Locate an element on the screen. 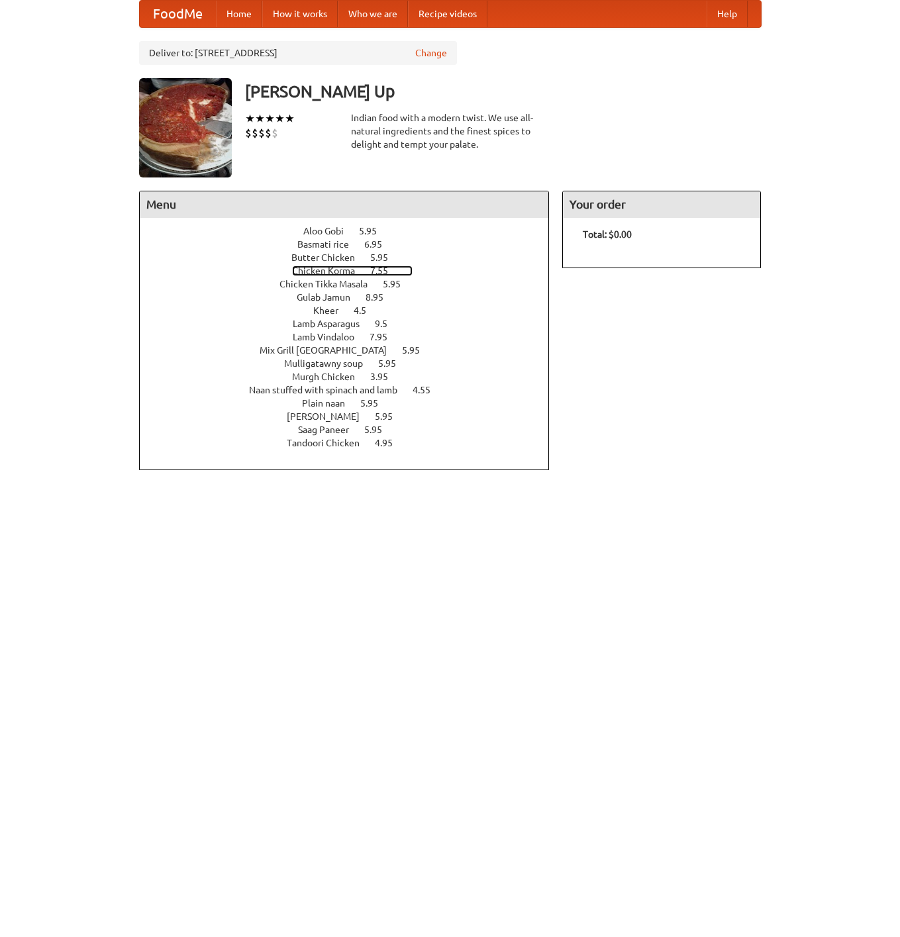  a: Mulligatawny soup 5.95 is located at coordinates (352, 363).